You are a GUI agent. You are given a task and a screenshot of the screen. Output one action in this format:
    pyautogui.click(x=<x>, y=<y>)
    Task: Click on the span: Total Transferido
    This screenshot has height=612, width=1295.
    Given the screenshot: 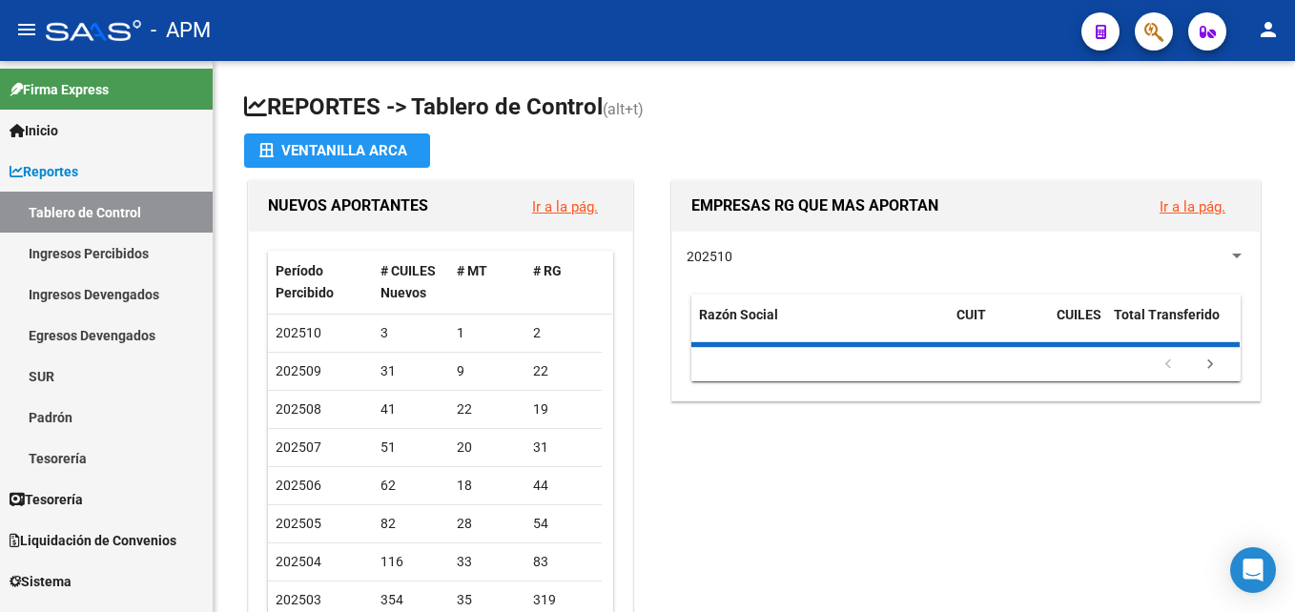 What is the action you would take?
    pyautogui.click(x=1166, y=315)
    